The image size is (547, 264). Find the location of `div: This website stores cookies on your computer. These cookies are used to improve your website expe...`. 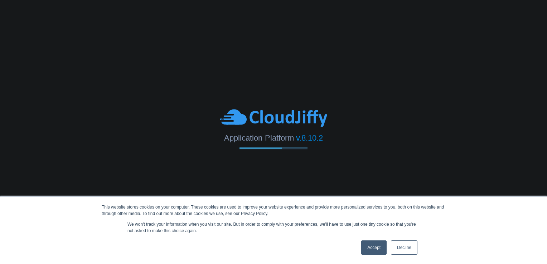

div: This website stores cookies on your computer. These cookies are used to improve your website expe... is located at coordinates (274, 211).